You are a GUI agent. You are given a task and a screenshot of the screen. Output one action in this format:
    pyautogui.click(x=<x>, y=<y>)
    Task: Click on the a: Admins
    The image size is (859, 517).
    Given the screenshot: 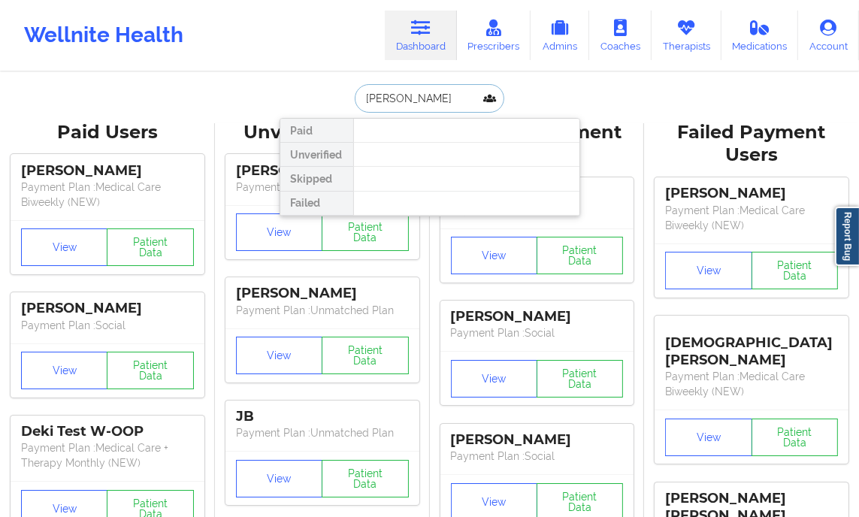 What is the action you would take?
    pyautogui.click(x=560, y=35)
    